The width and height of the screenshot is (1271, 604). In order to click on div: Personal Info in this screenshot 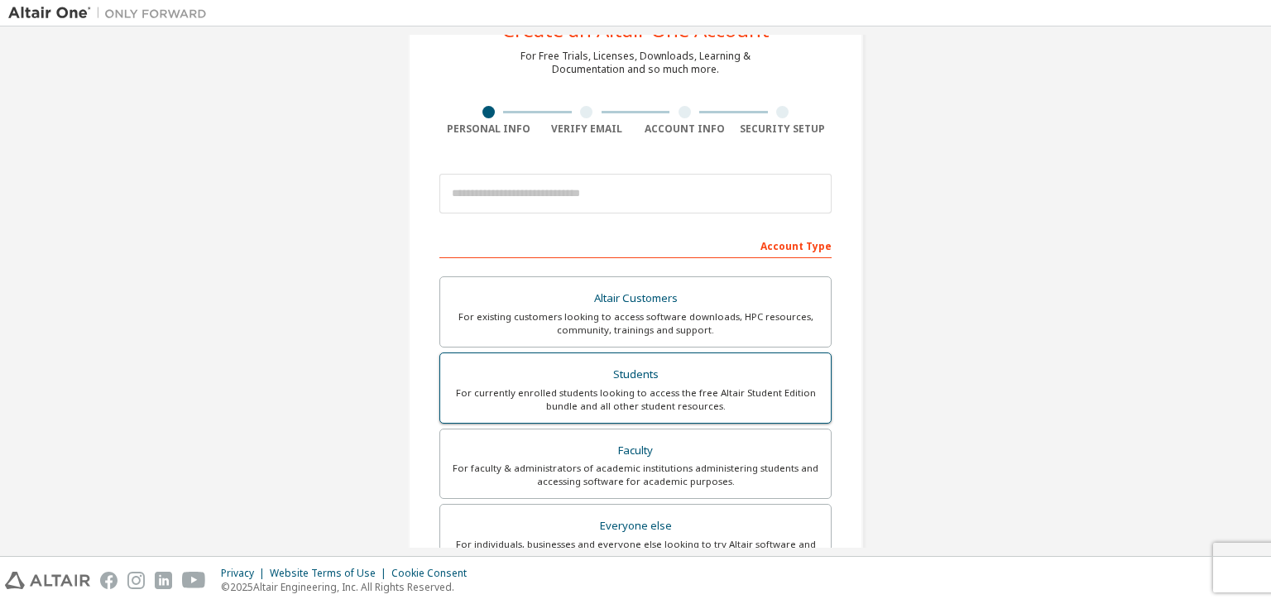, I will do `click(488, 129)`.